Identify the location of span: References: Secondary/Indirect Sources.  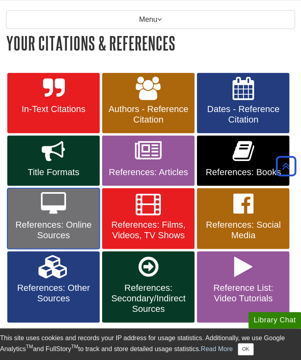
(148, 299).